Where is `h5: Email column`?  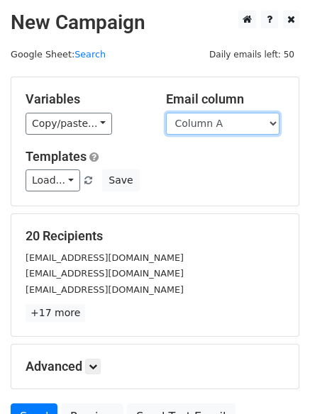
h5: Email column is located at coordinates (226, 99).